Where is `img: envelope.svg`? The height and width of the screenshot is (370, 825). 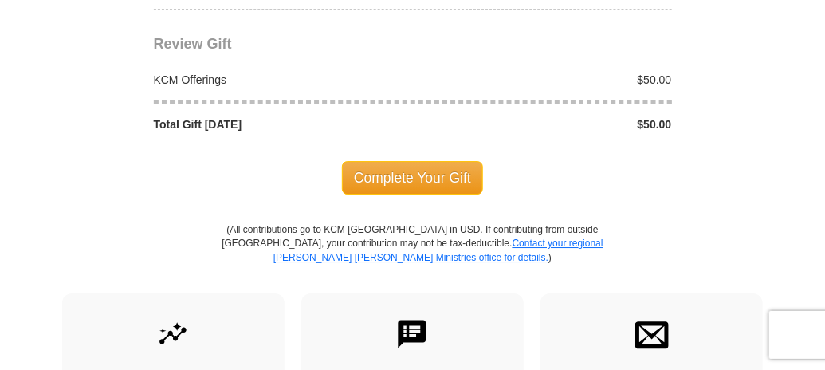
img: envelope.svg is located at coordinates (652, 334).